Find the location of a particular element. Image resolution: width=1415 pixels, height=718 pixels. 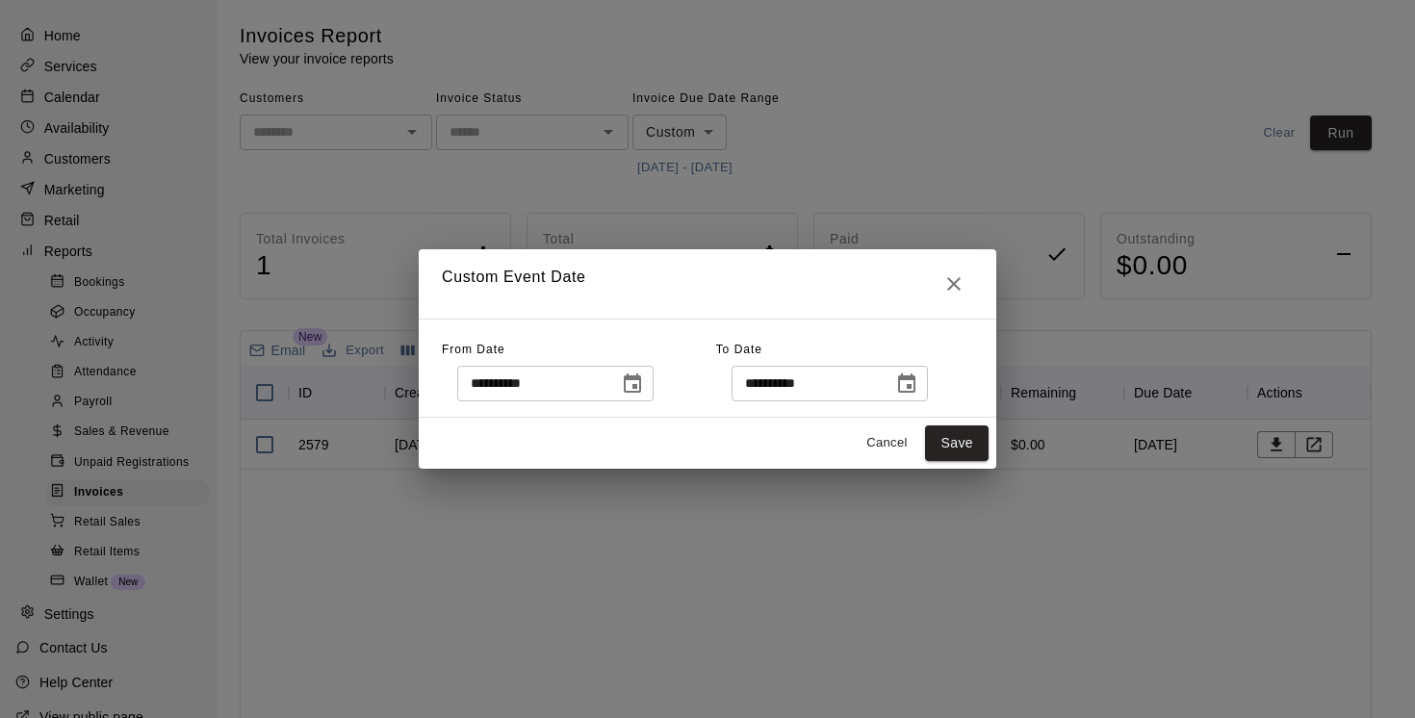

span: To Date is located at coordinates (739, 349).